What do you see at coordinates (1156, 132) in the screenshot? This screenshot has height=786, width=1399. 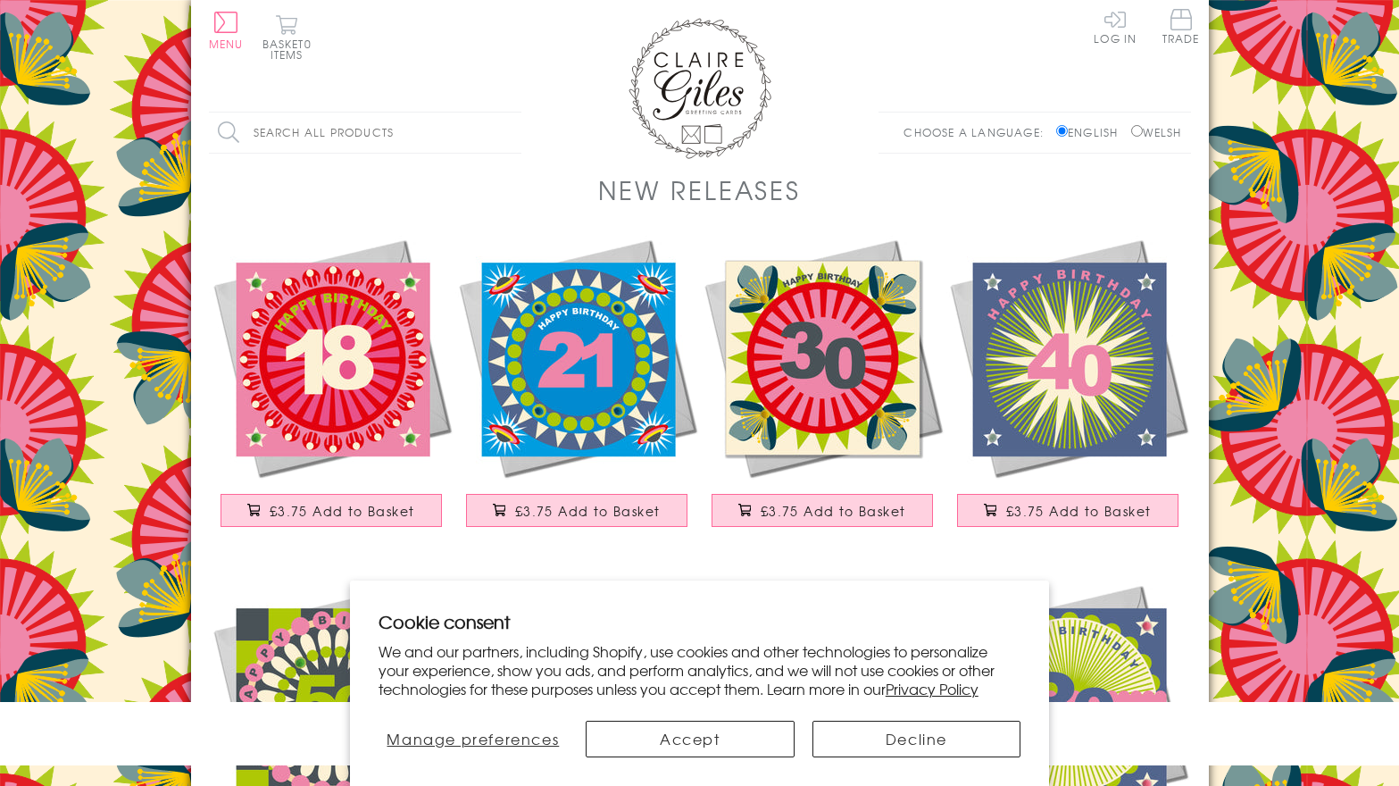 I see `label: Welsh` at bounding box center [1156, 132].